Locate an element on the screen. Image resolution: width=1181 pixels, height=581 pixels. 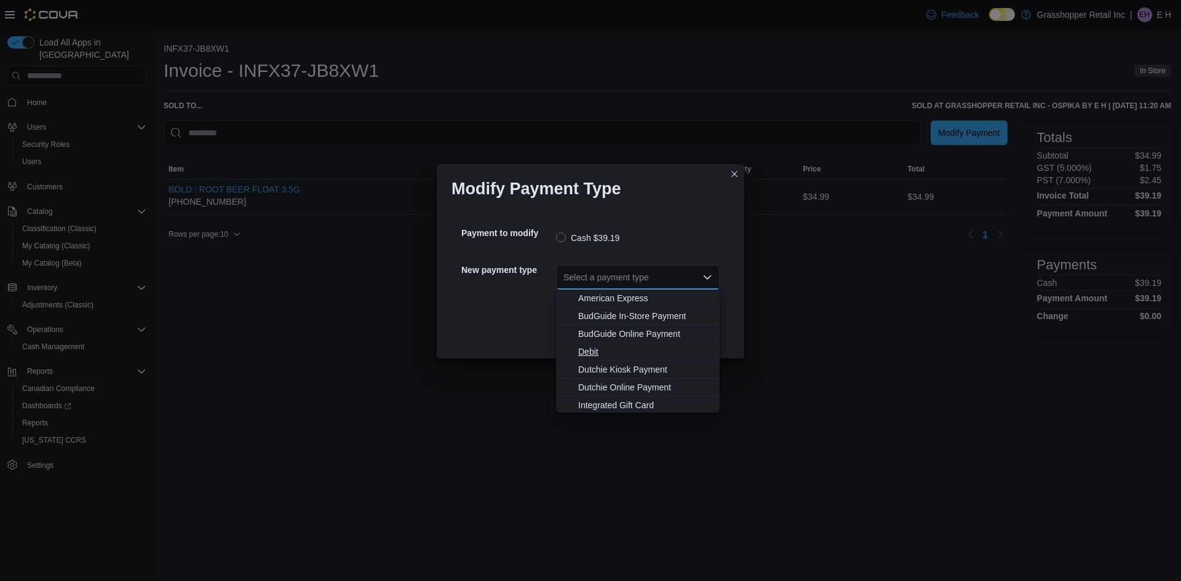
button: BudGuide Online Payment is located at coordinates (638, 334).